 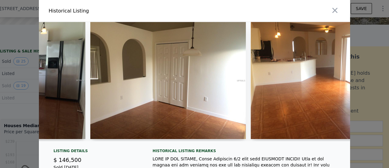 What do you see at coordinates (68, 159) in the screenshot?
I see `span: $ 146,500` at bounding box center [68, 159].